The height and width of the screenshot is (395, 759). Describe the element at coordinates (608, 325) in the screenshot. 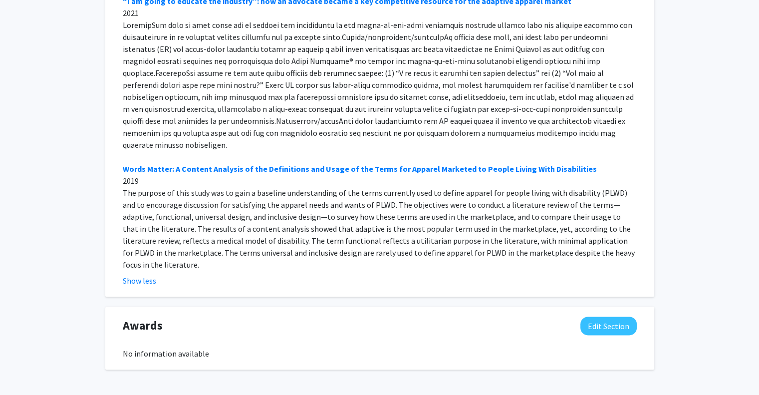

I see `button: Edit Awards` at that location.